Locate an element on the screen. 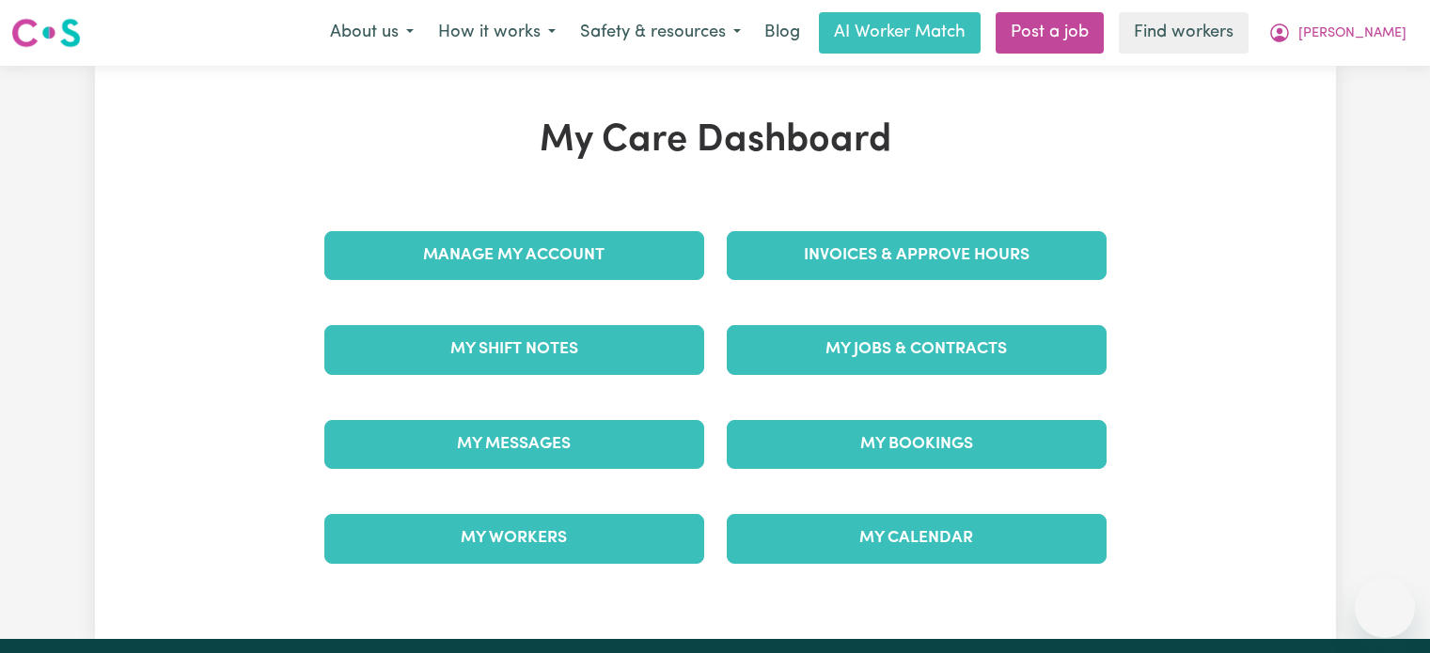  h1: My Care Dashboard is located at coordinates (716, 141).